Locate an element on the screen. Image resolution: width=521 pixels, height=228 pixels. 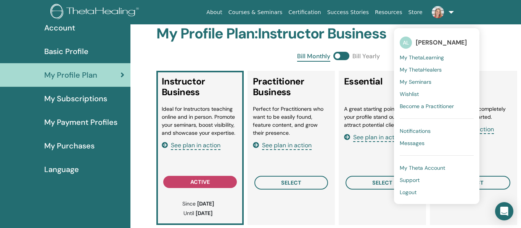
a: My Theta Account is located at coordinates (436, 168).